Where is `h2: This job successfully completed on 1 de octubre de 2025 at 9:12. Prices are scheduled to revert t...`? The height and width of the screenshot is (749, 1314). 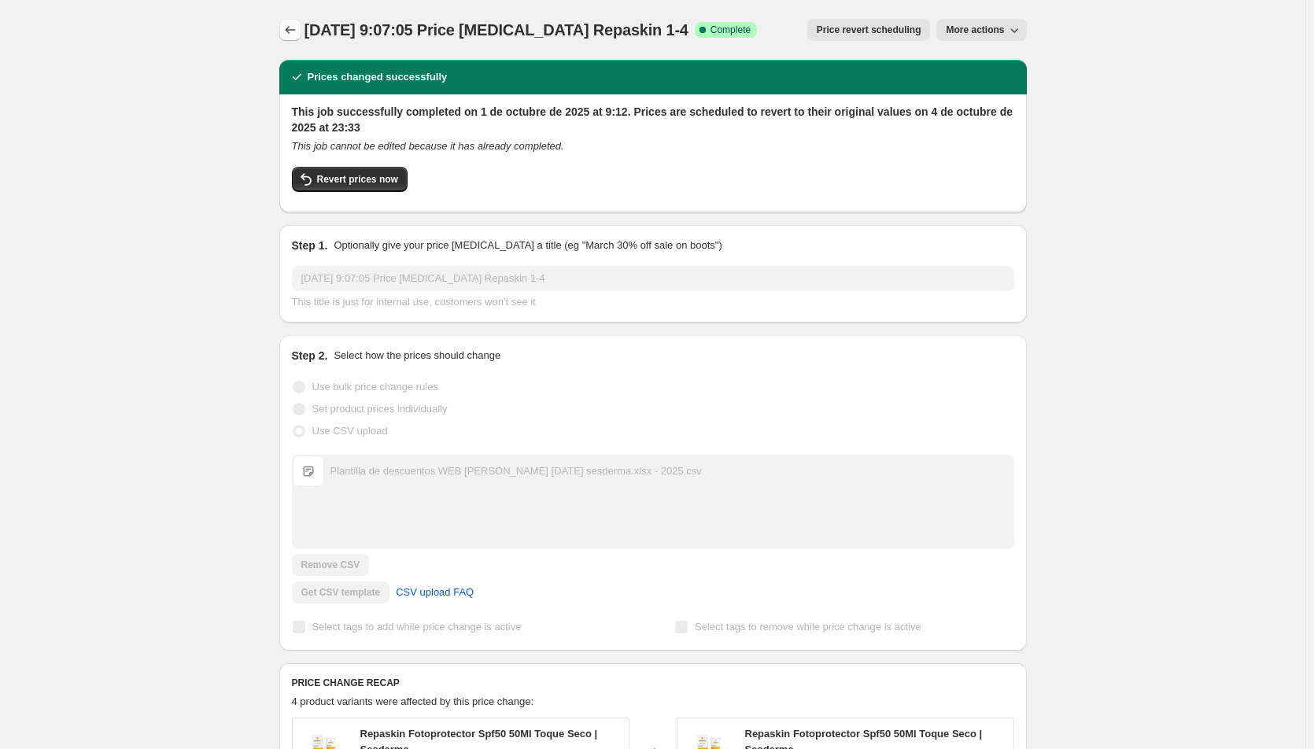
h2: This job successfully completed on 1 de octubre de 2025 at 9:12. Prices are scheduled to revert t... is located at coordinates (653, 120).